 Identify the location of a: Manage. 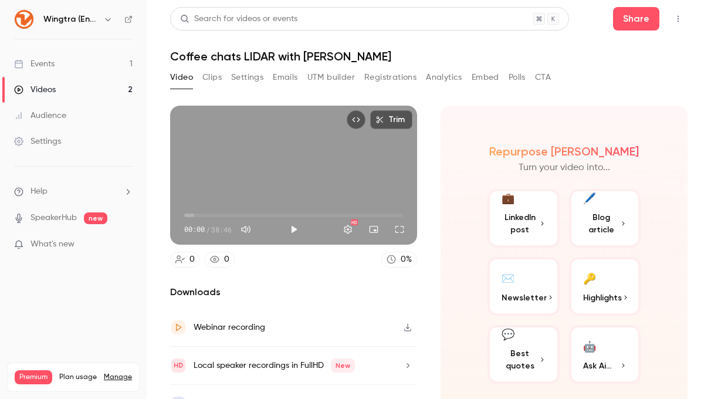
(118, 377).